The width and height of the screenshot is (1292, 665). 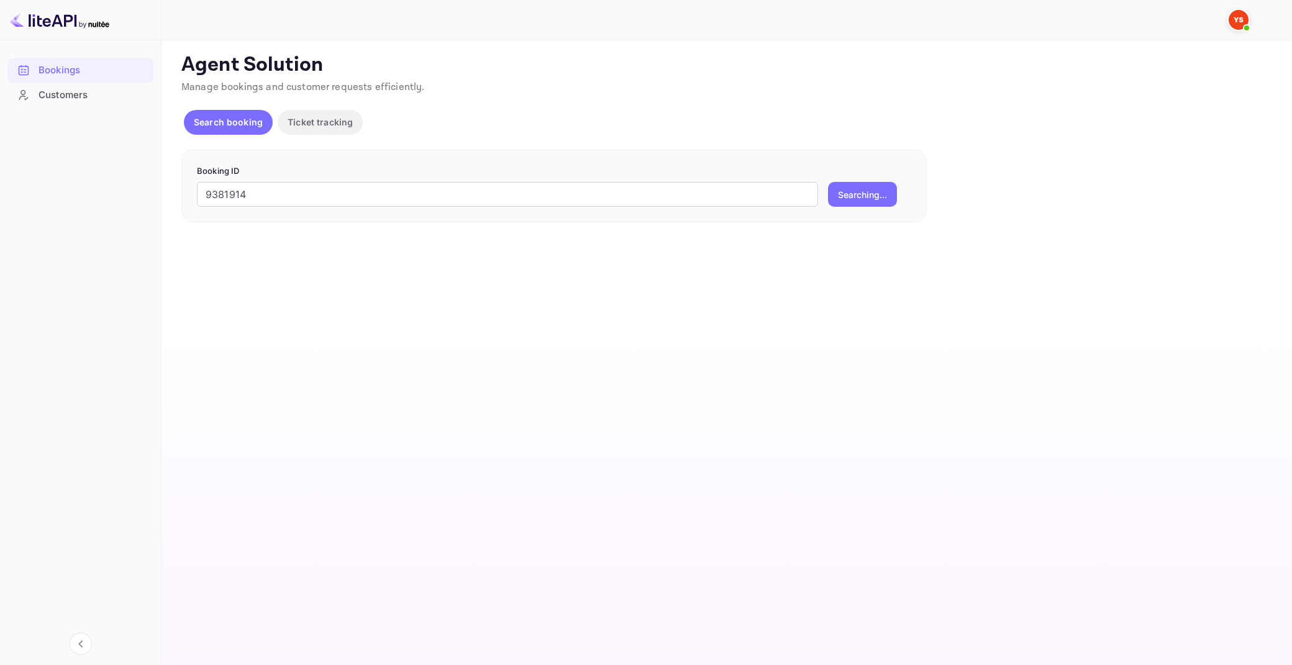 What do you see at coordinates (1238, 20) in the screenshot?
I see `img: Yandex Support` at bounding box center [1238, 20].